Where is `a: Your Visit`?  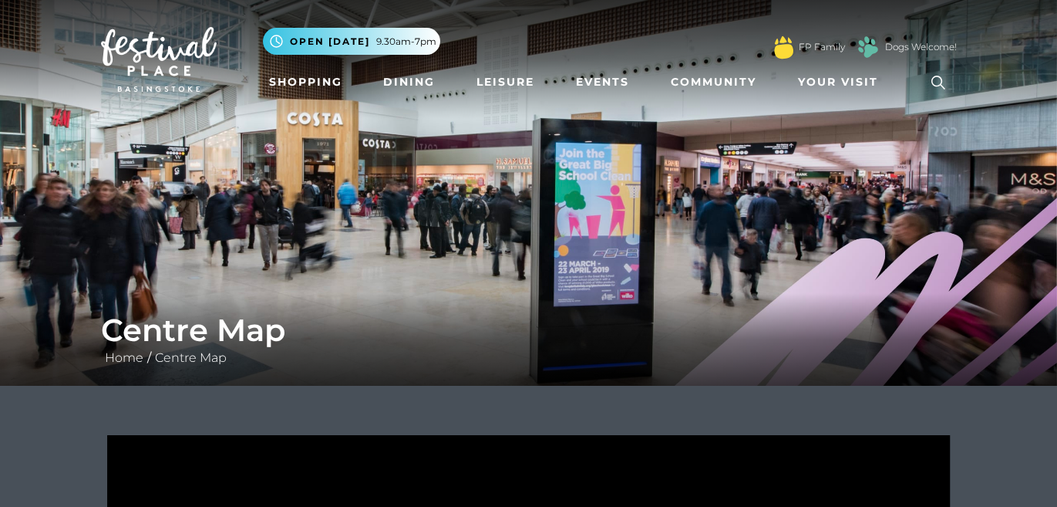 a: Your Visit is located at coordinates (842, 82).